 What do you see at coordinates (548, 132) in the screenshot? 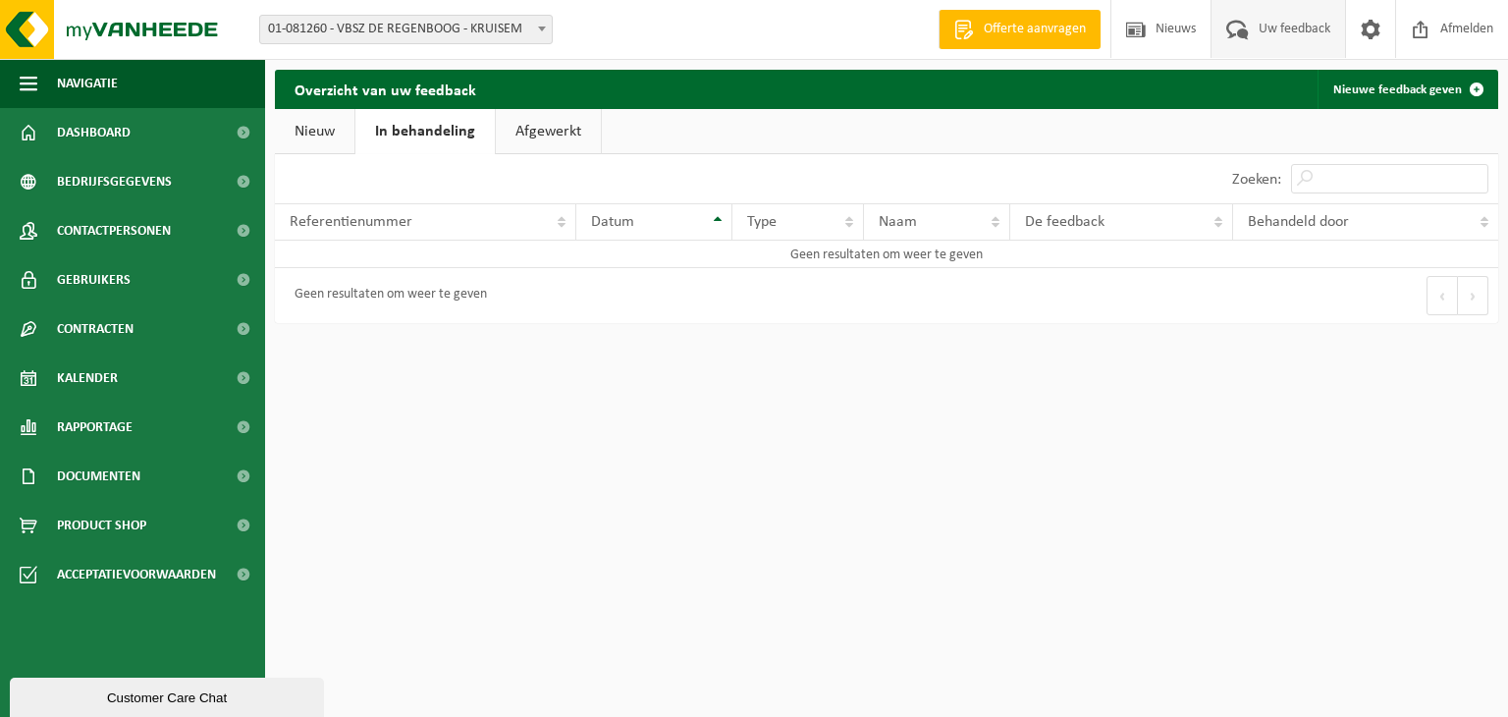
I see `a: Afgewerkt` at bounding box center [548, 132].